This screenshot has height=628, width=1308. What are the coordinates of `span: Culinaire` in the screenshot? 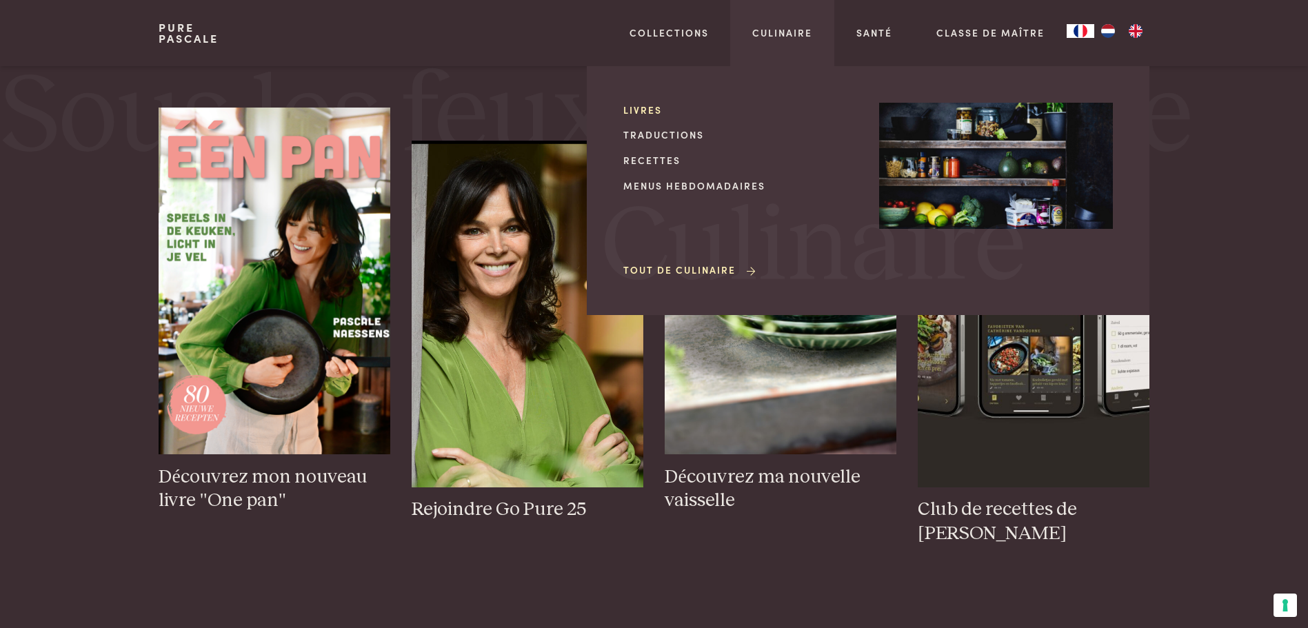 It's located at (814, 248).